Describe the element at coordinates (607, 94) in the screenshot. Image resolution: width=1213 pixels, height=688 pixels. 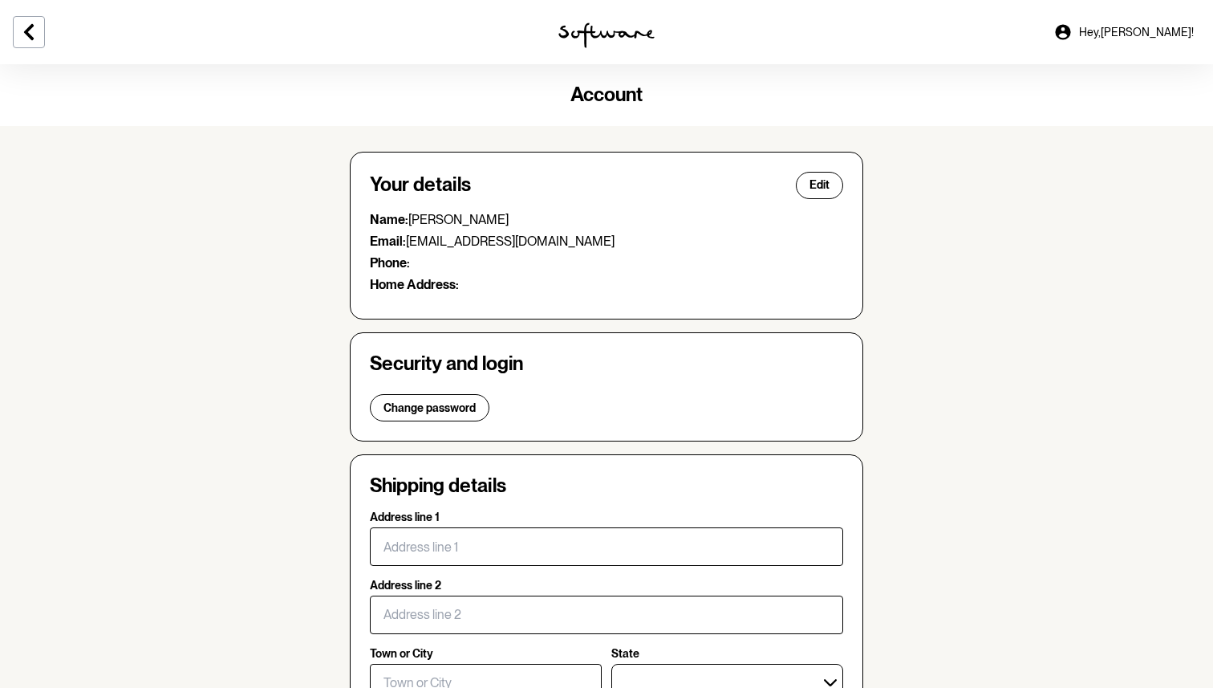
I see `span: Account` at that location.